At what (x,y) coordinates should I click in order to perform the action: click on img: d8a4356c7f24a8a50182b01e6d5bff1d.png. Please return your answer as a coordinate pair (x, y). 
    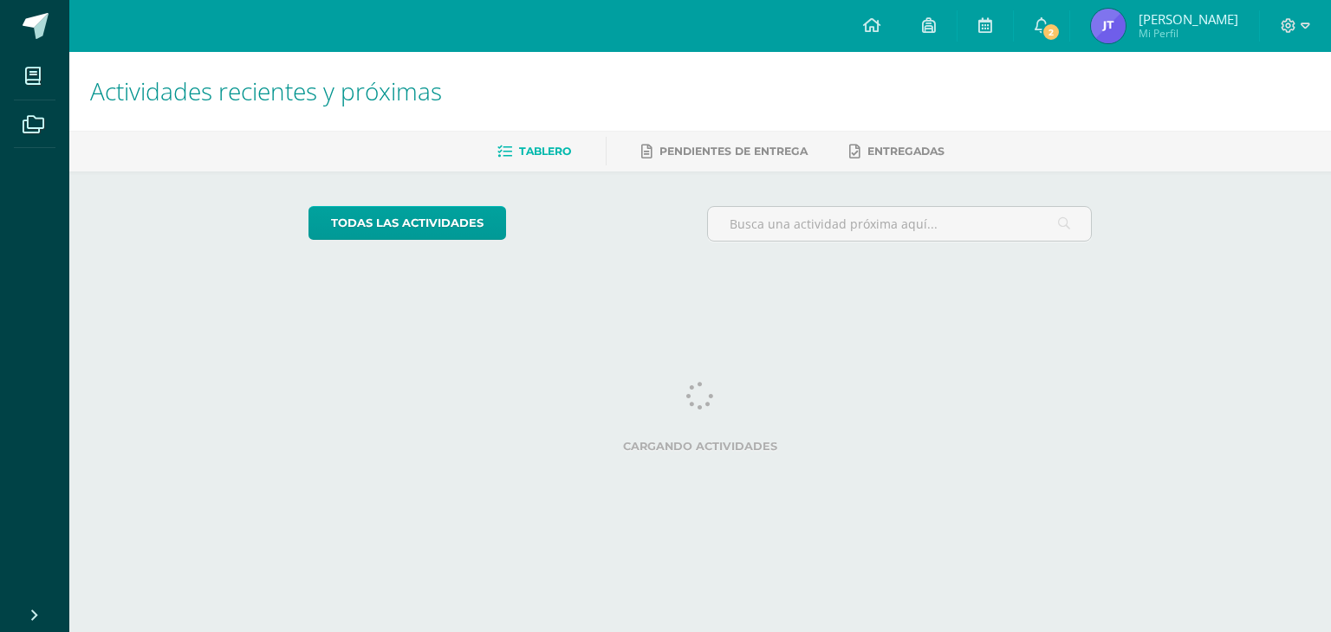
    Looking at the image, I should click on (1108, 26).